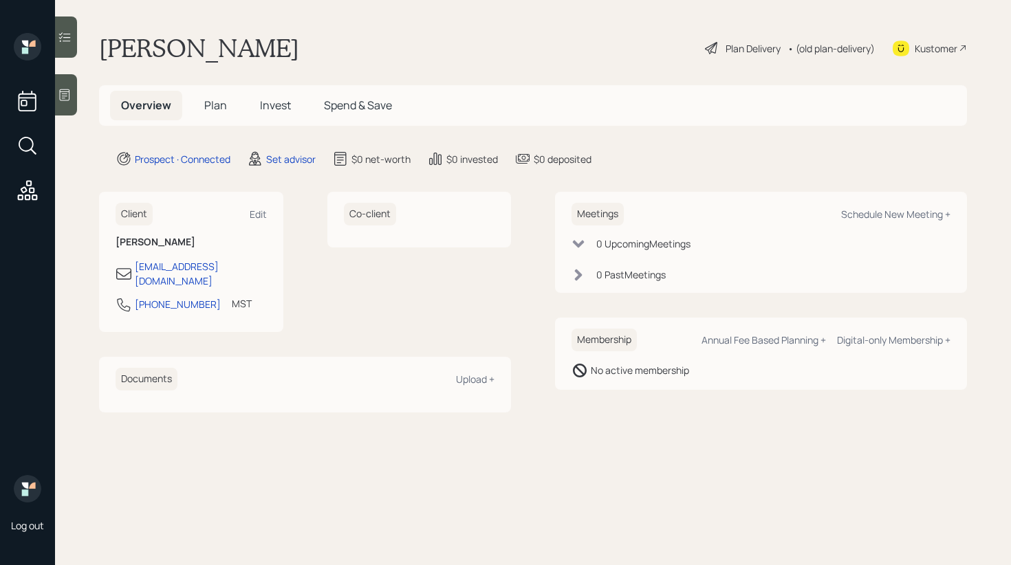 This screenshot has height=565, width=1011. I want to click on div: 0 Past Meeting s, so click(631, 274).